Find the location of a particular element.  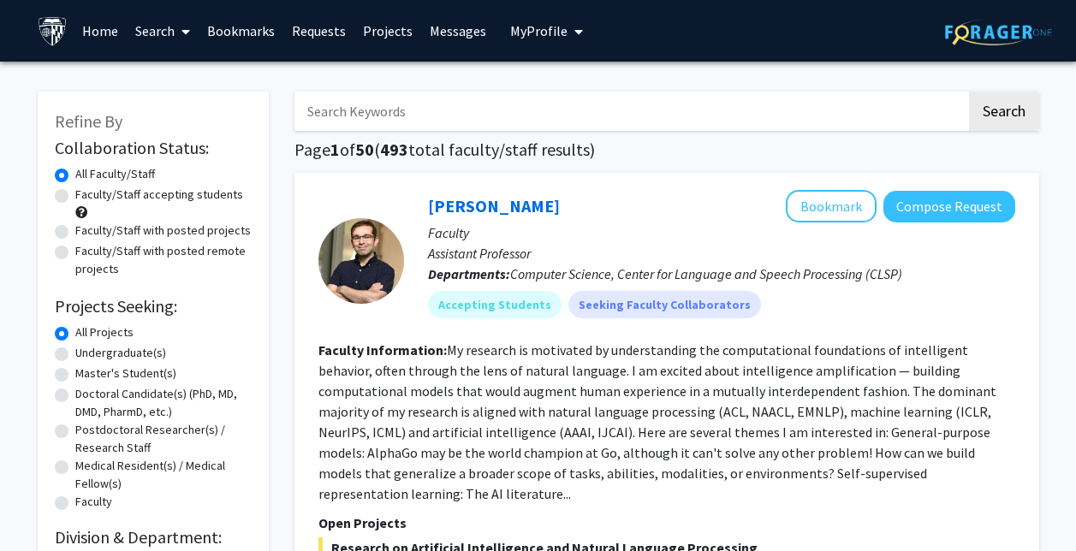

label: Undergraduate(s) is located at coordinates (121, 353).